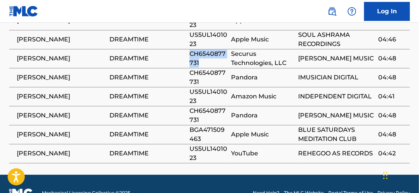 Image resolution: width=419 pixels, height=193 pixels. Describe the element at coordinates (336, 40) in the screenshot. I see `span: SOUL ASHRAMA RECORDINGS` at that location.